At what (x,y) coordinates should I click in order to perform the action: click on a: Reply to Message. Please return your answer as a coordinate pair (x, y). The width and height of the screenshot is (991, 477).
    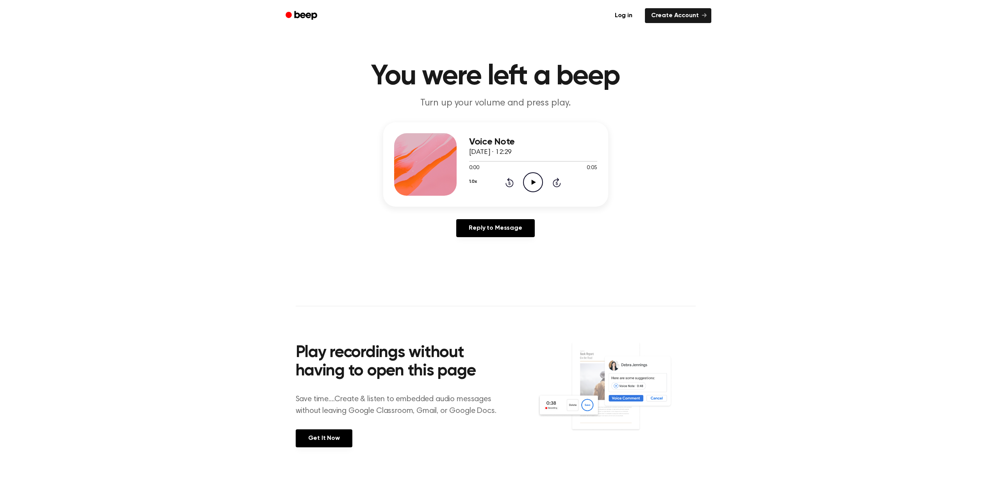
    Looking at the image, I should click on (495, 228).